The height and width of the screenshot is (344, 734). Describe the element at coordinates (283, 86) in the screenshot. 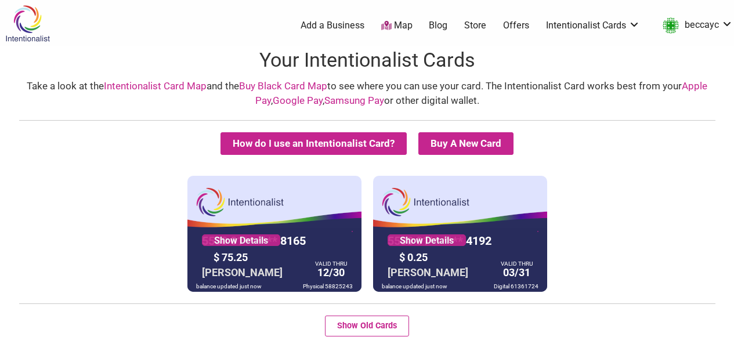

I see `a: Buy Black Card Map` at that location.